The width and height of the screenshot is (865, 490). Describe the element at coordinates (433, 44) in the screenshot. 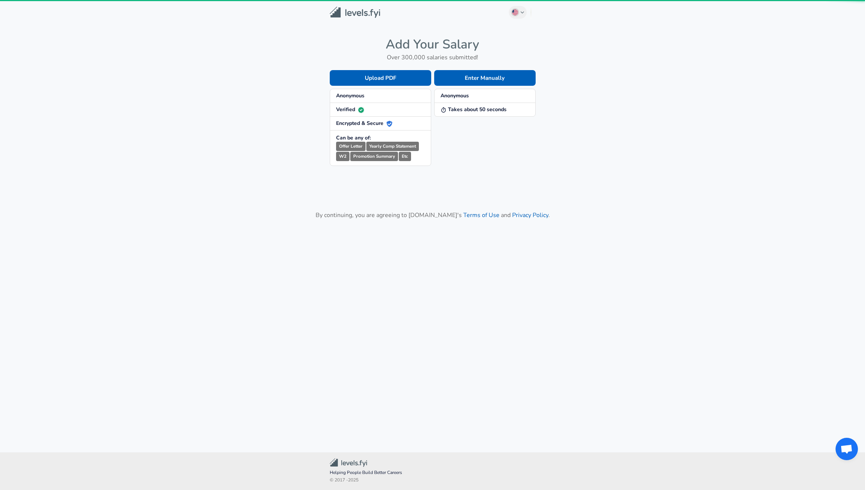

I see `h4: Add Your Salary` at that location.